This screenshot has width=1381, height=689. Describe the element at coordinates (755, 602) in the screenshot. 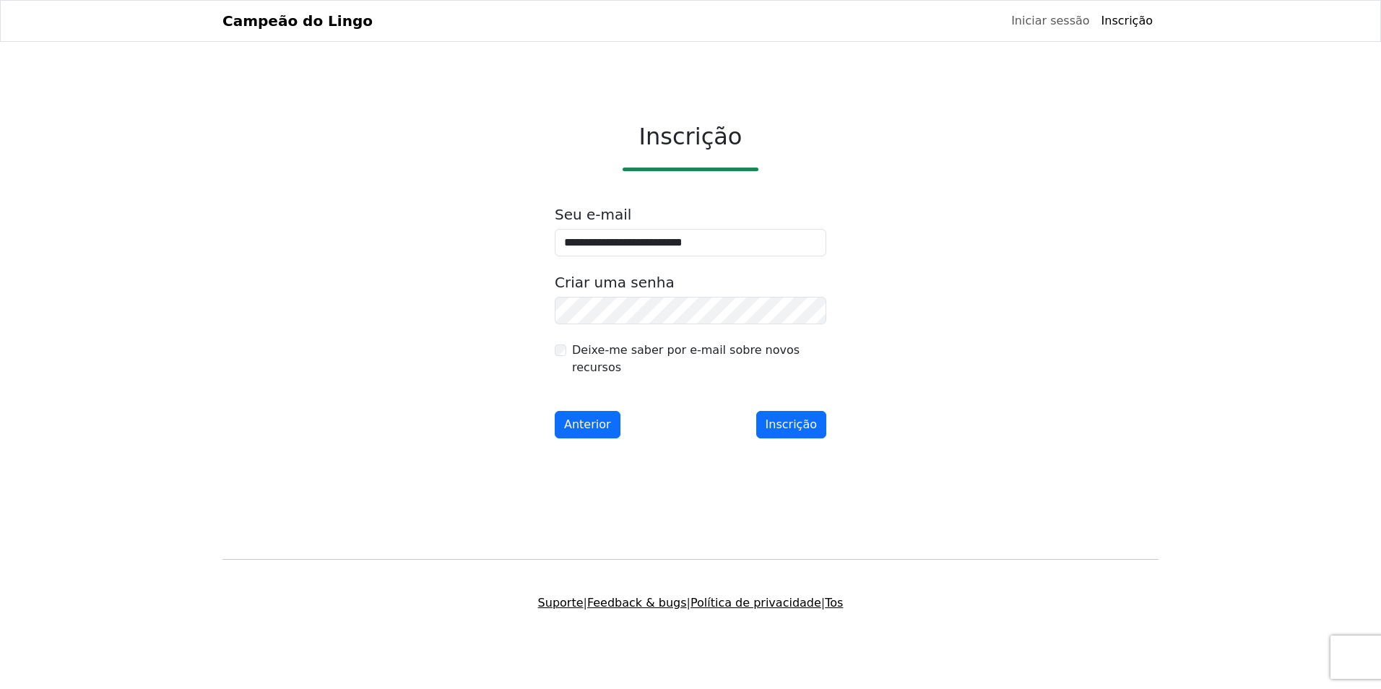

I see `a: Política de privacidade` at that location.